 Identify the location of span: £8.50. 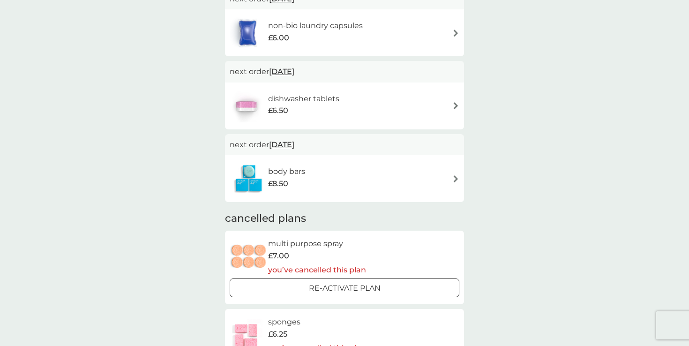
(278, 184).